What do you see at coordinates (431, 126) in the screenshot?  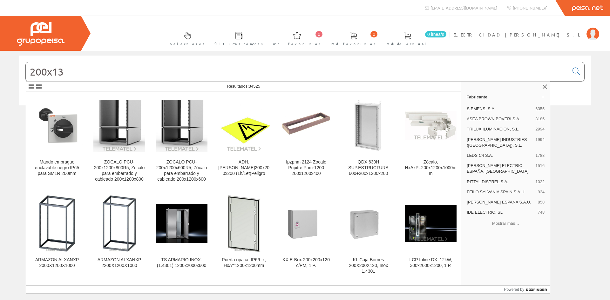 I see `img: Zócalo, HxAxP=200x1200x1000mm` at bounding box center [431, 126].